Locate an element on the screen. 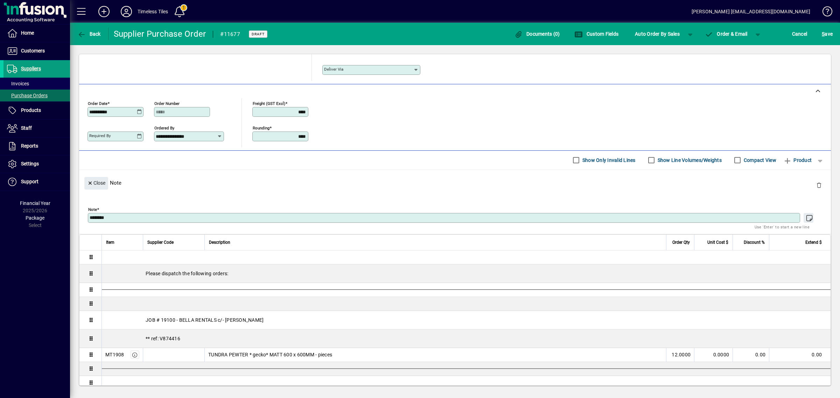 The width and height of the screenshot is (840, 398). button: Close is located at coordinates (96, 183).